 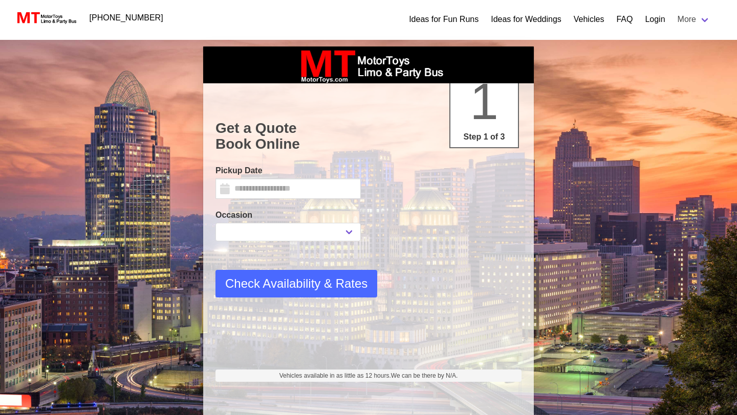 I want to click on span: 1, so click(x=484, y=101).